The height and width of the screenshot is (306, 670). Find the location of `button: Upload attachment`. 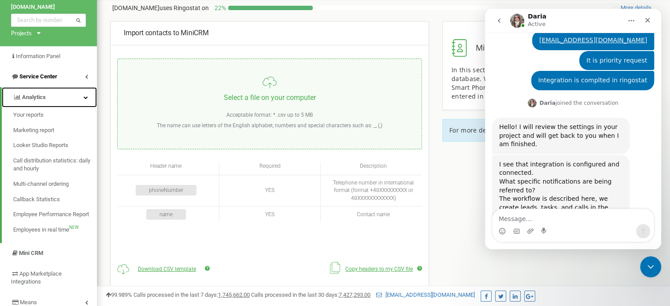

button: Upload attachment is located at coordinates (45, 222).